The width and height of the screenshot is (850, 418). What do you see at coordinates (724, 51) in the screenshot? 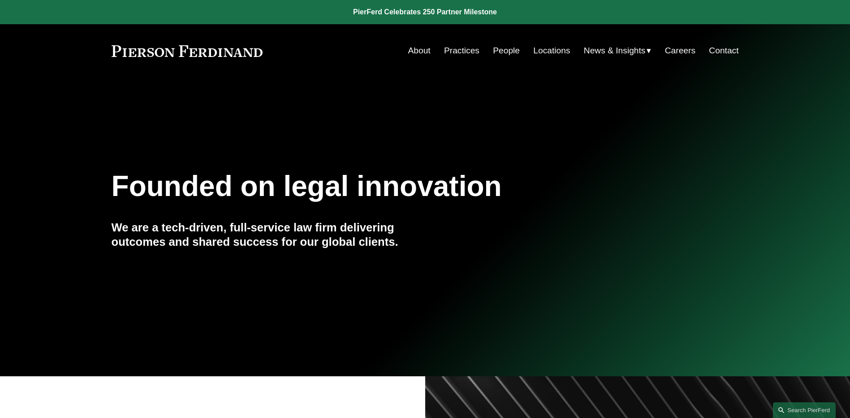
I see `a: Contact` at bounding box center [724, 51].